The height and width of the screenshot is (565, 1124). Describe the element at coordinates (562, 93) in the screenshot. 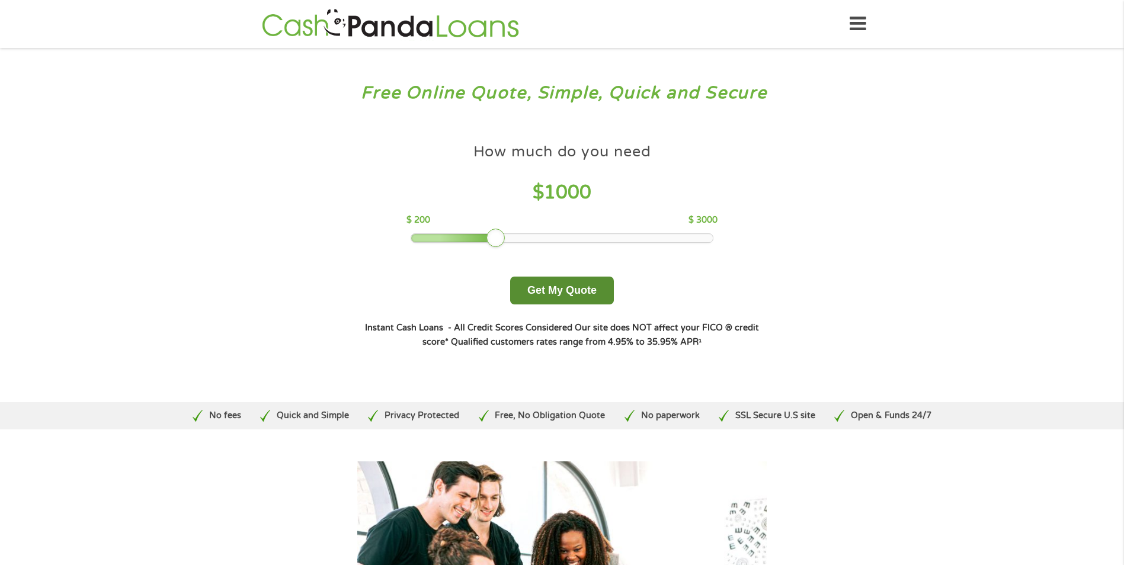

I see `h3: Free Online Quote, Simple, Quick and Secure` at that location.